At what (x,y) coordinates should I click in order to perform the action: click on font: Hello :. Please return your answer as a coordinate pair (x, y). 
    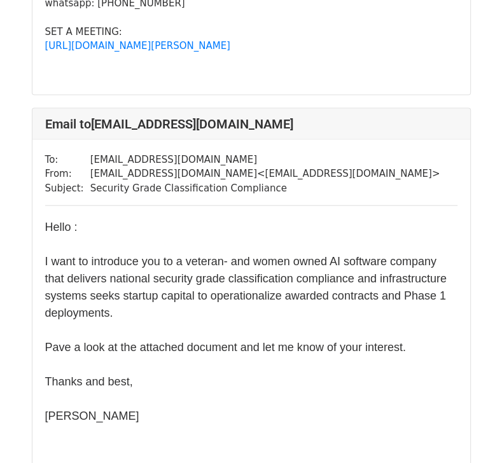
    Looking at the image, I should click on (61, 227).